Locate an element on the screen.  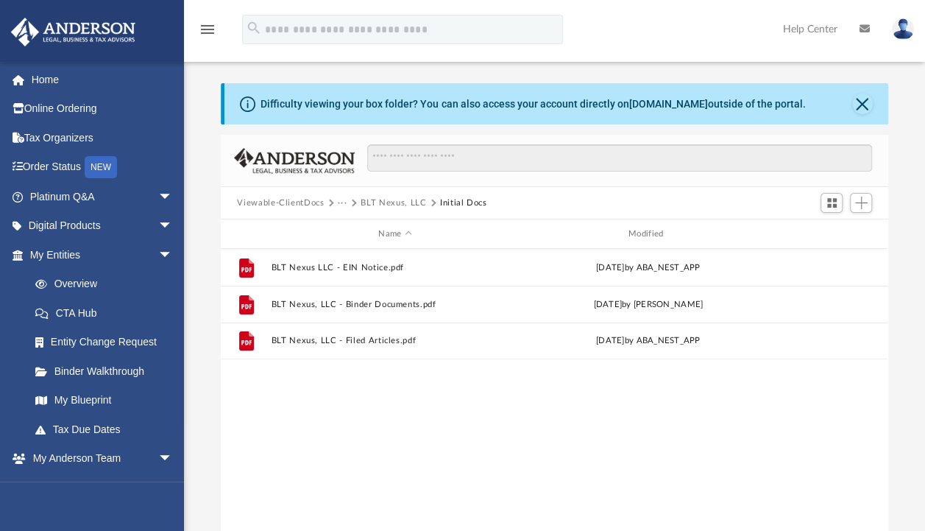
a: Online Ordering is located at coordinates (102, 109).